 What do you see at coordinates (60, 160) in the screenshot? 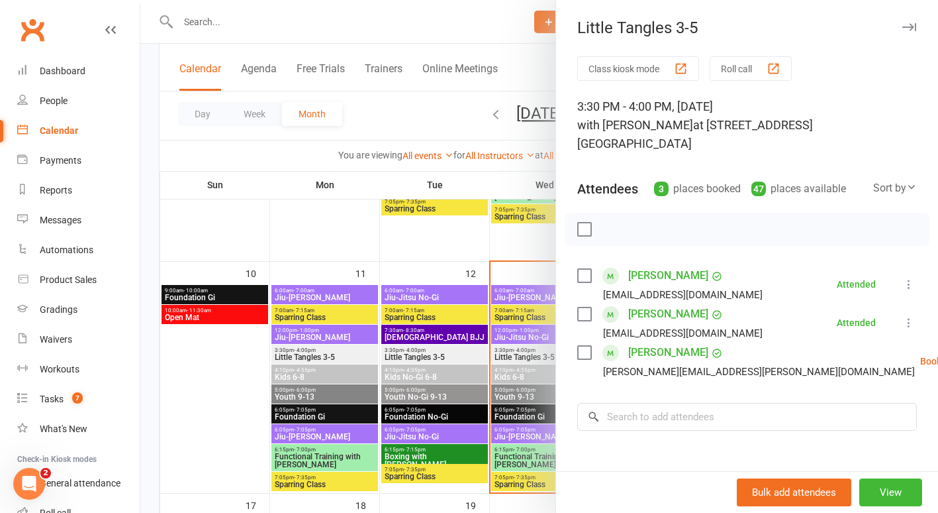
I see `div: Payments` at bounding box center [60, 160].